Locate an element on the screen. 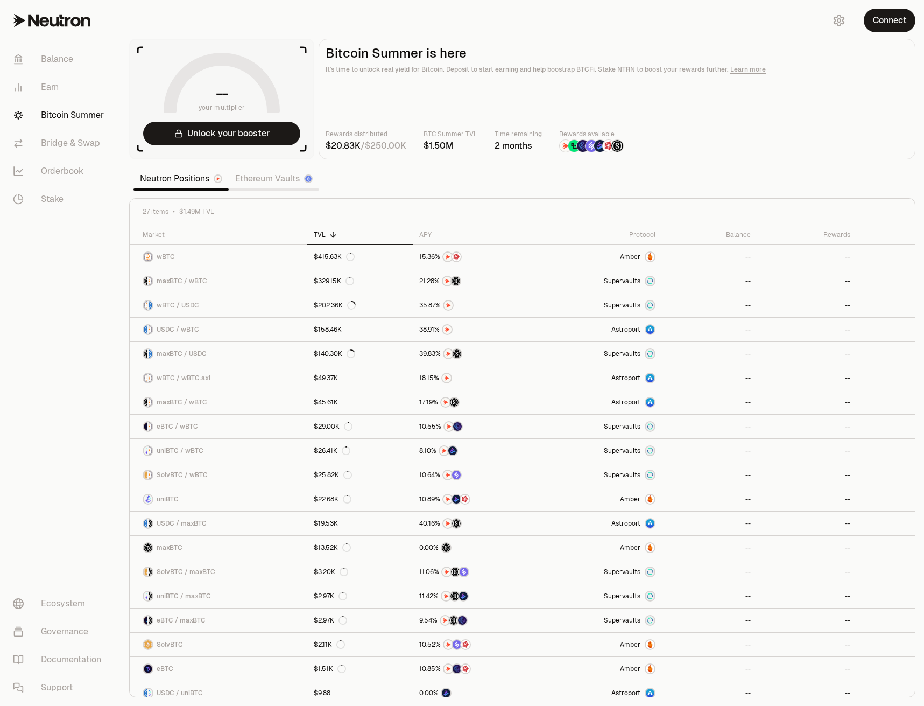 Image resolution: width=924 pixels, height=706 pixels. a: NTRNSolv Points is located at coordinates (475, 475).